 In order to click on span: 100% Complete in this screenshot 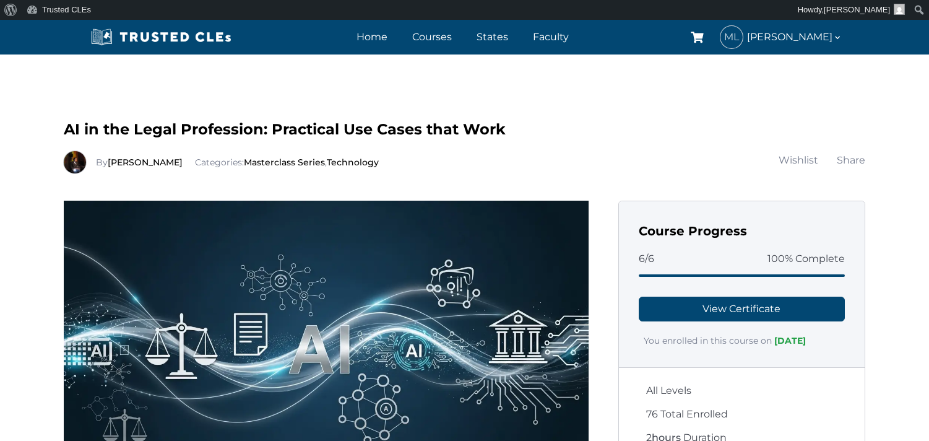, I will do `click(806, 259)`.